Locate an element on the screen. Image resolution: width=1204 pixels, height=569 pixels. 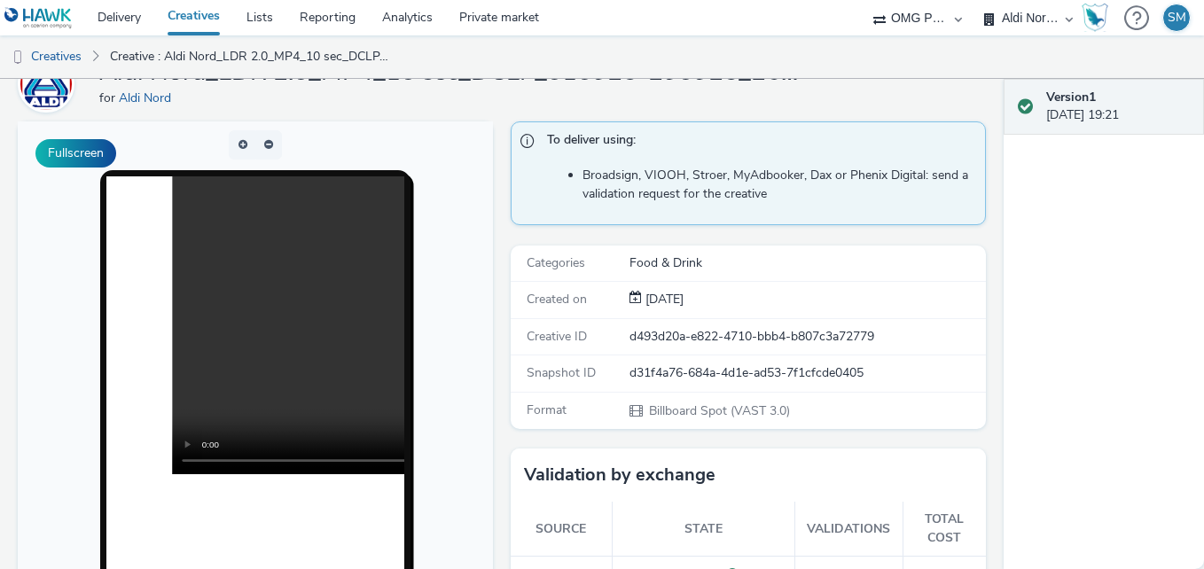
img: Hawk Academy is located at coordinates (1095, 18).